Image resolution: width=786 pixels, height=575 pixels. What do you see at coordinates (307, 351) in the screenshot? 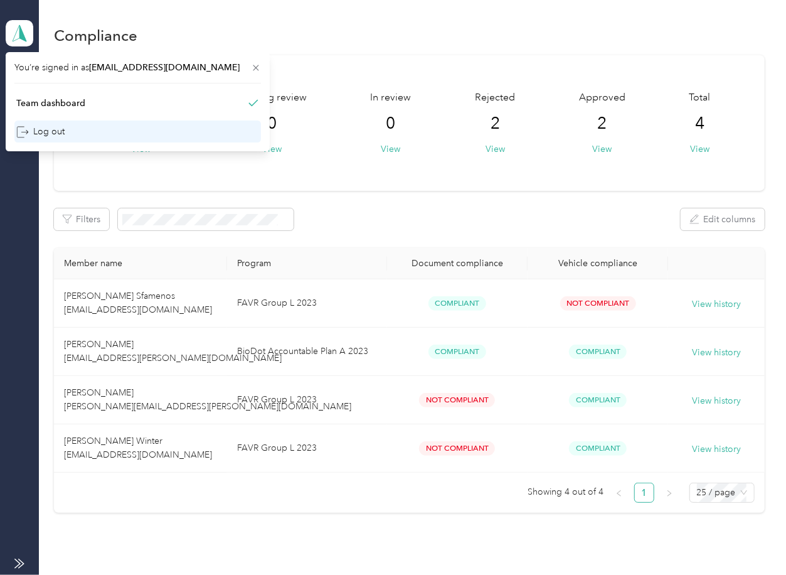
I see `td: BioDot Accountable Plan A 2023` at bounding box center [307, 351].